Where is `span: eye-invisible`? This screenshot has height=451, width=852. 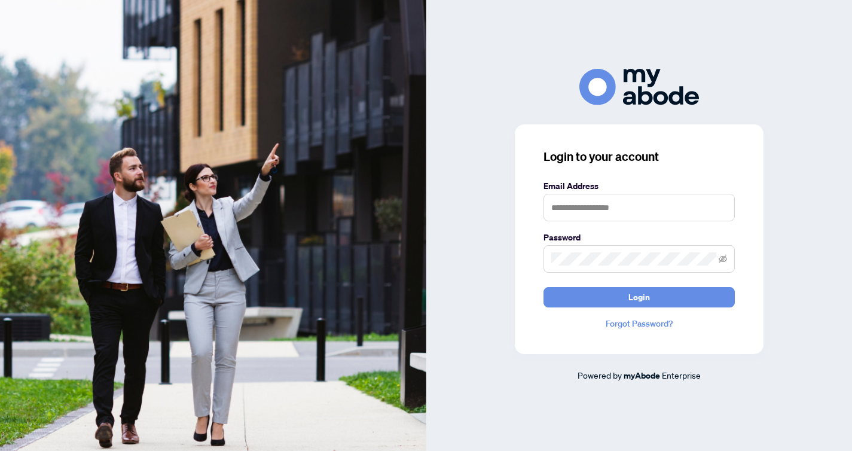
span: eye-invisible is located at coordinates (723, 259).